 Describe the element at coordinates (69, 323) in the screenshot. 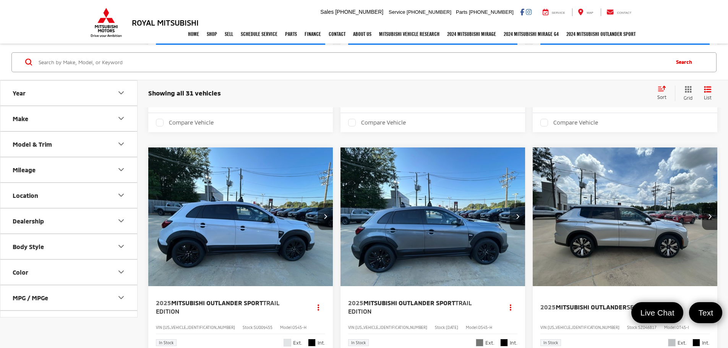

I see `button: Cylinder` at that location.